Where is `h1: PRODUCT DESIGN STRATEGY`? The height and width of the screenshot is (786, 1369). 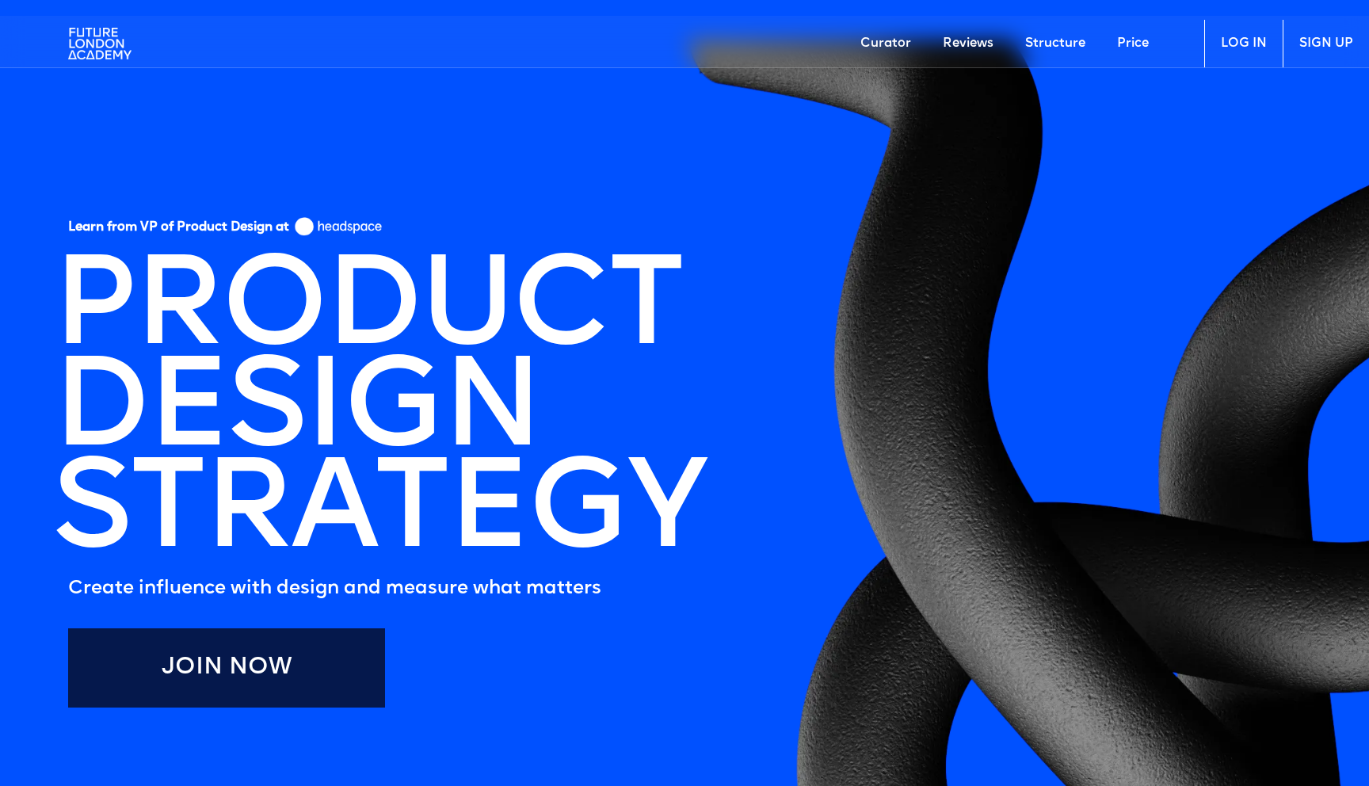 h1: PRODUCT DESIGN STRATEGY is located at coordinates (379, 413).